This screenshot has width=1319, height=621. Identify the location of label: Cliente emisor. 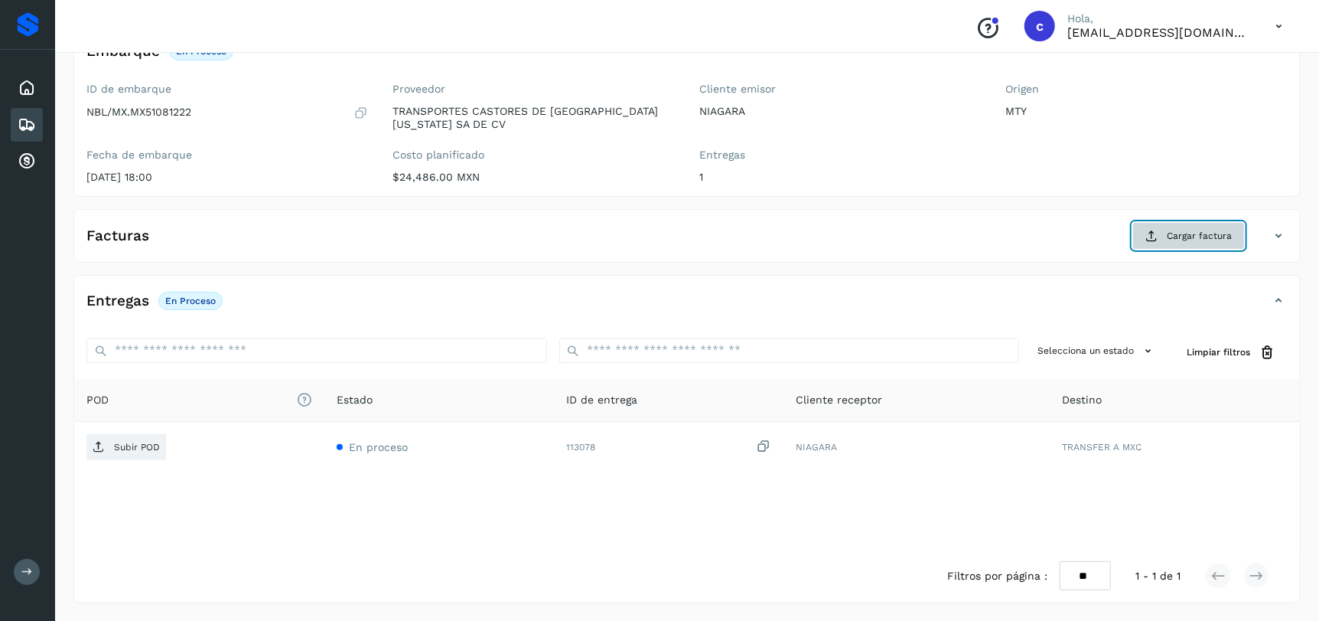
(840, 89).